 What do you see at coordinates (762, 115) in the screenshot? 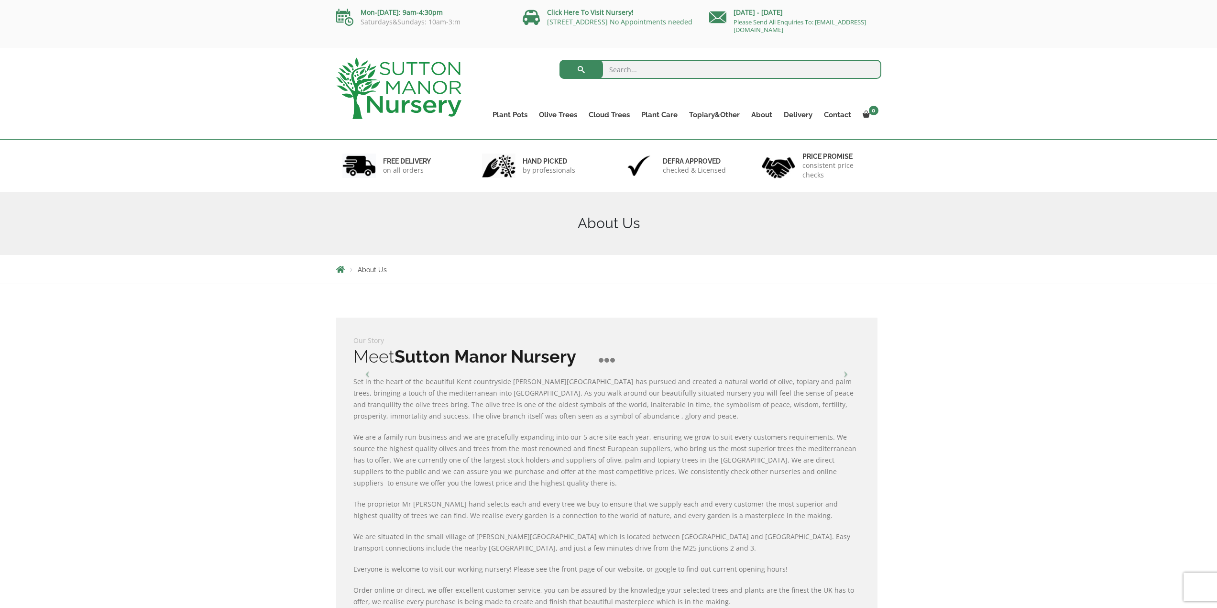
I see `a: About` at bounding box center [762, 115].